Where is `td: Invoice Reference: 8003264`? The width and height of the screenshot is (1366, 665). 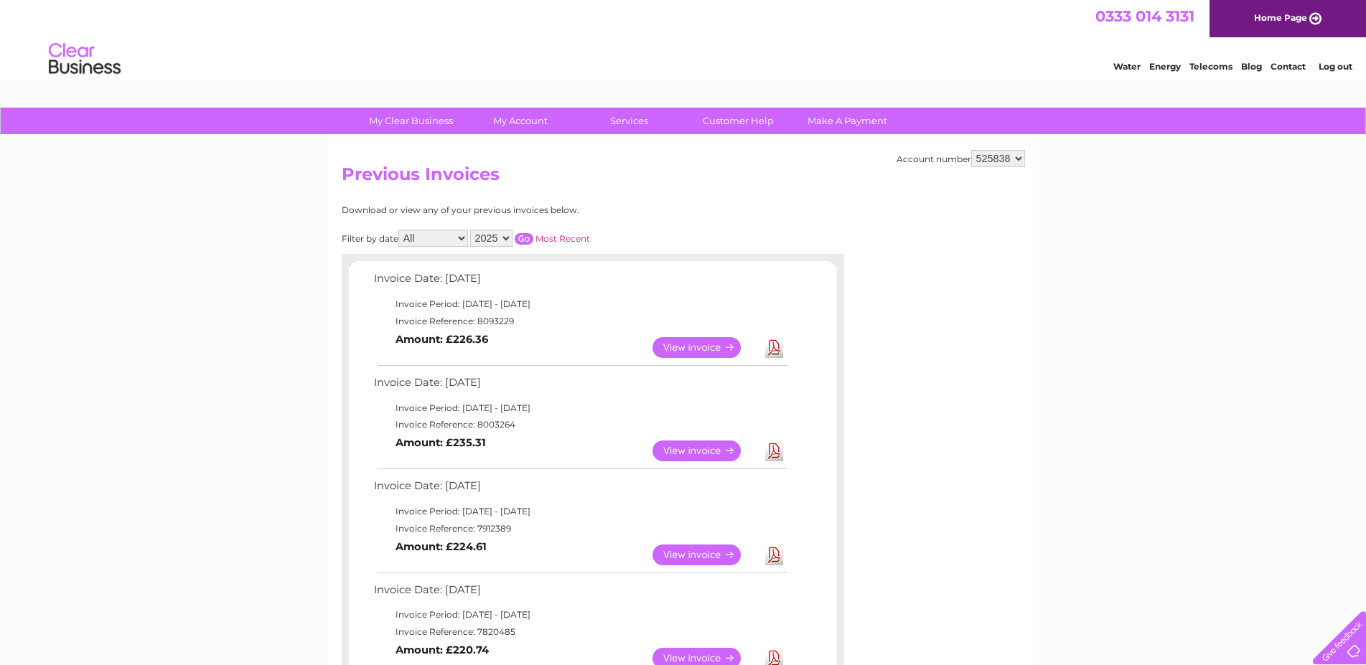
td: Invoice Reference: 8003264 is located at coordinates (580, 425).